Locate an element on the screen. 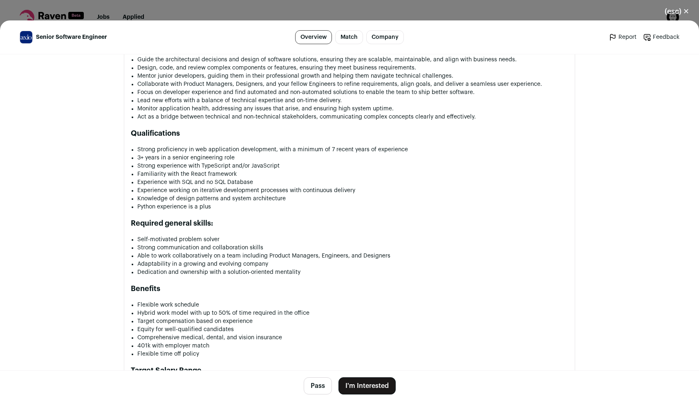 This screenshot has height=401, width=699. li: Able to work collaboratively on a team including Product Managers, Engineers, and Designers is located at coordinates (353, 256).